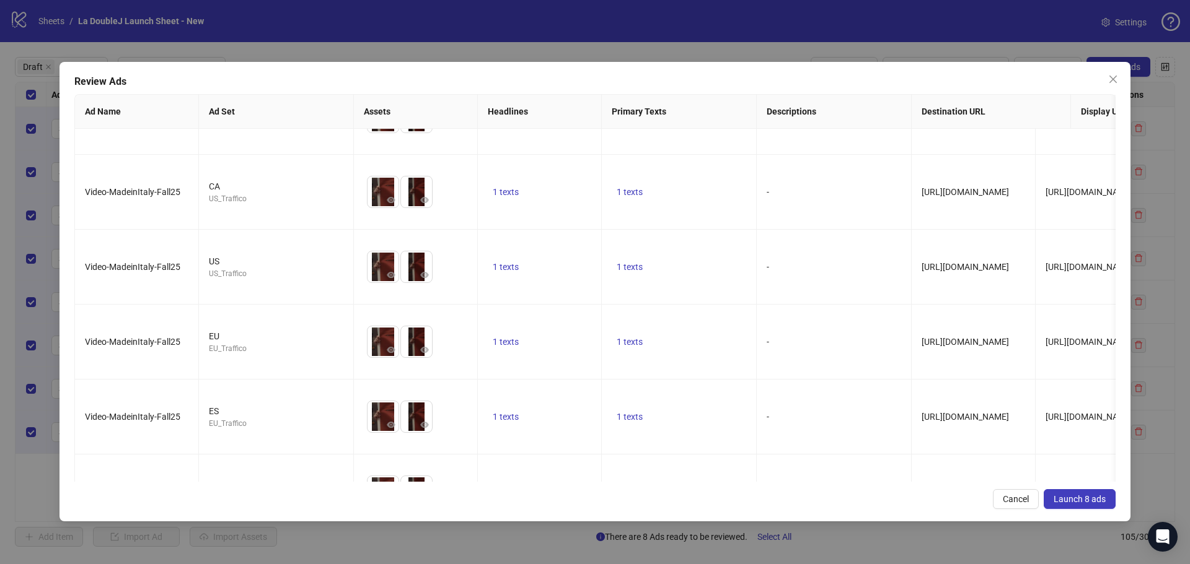 This screenshot has width=1190, height=564. Describe the element at coordinates (276, 336) in the screenshot. I see `div: EU` at that location.